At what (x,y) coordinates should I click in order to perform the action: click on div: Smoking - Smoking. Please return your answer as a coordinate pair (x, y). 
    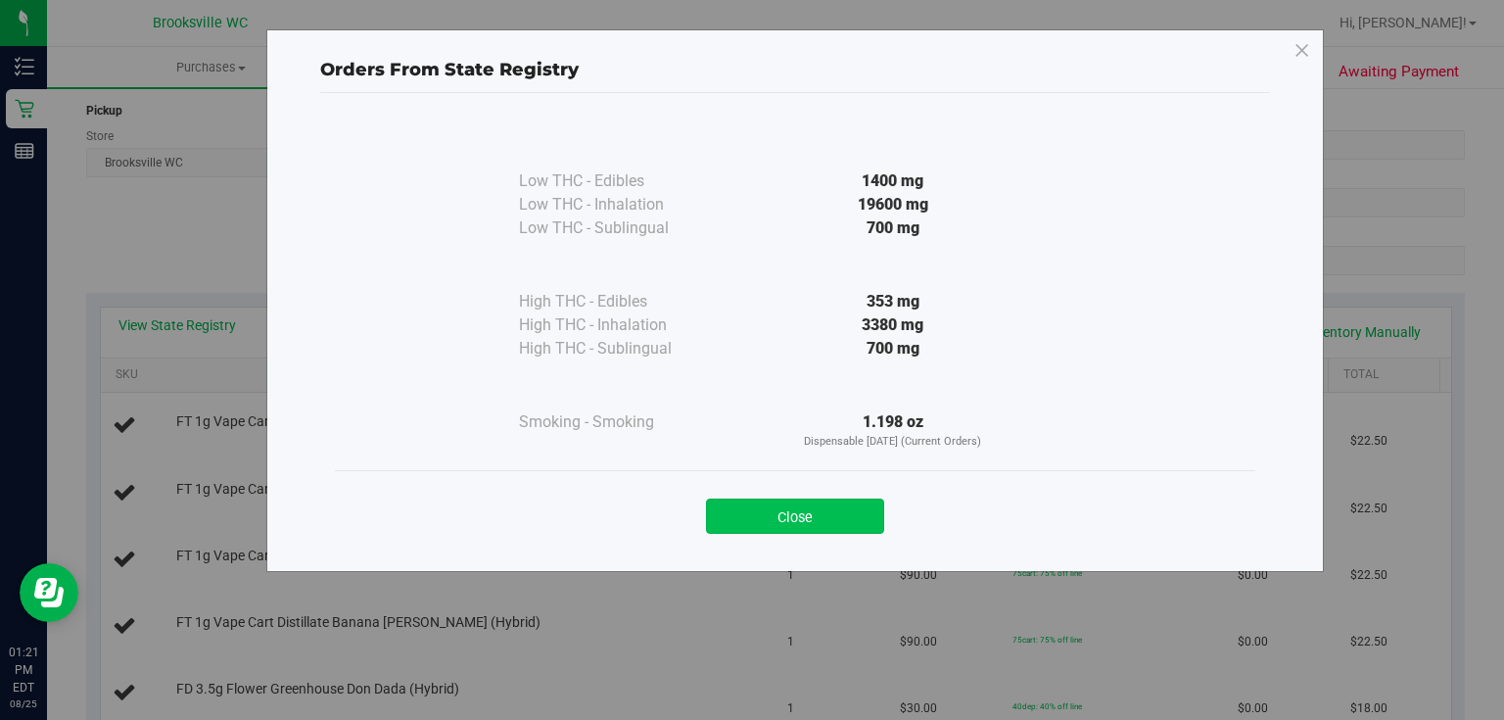
    Looking at the image, I should click on (617, 422).